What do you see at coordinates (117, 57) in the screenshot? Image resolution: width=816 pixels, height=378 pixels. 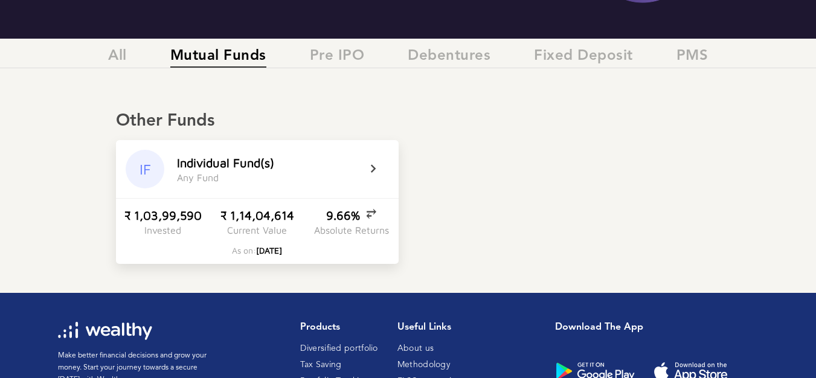 I see `span: All` at bounding box center [117, 57].